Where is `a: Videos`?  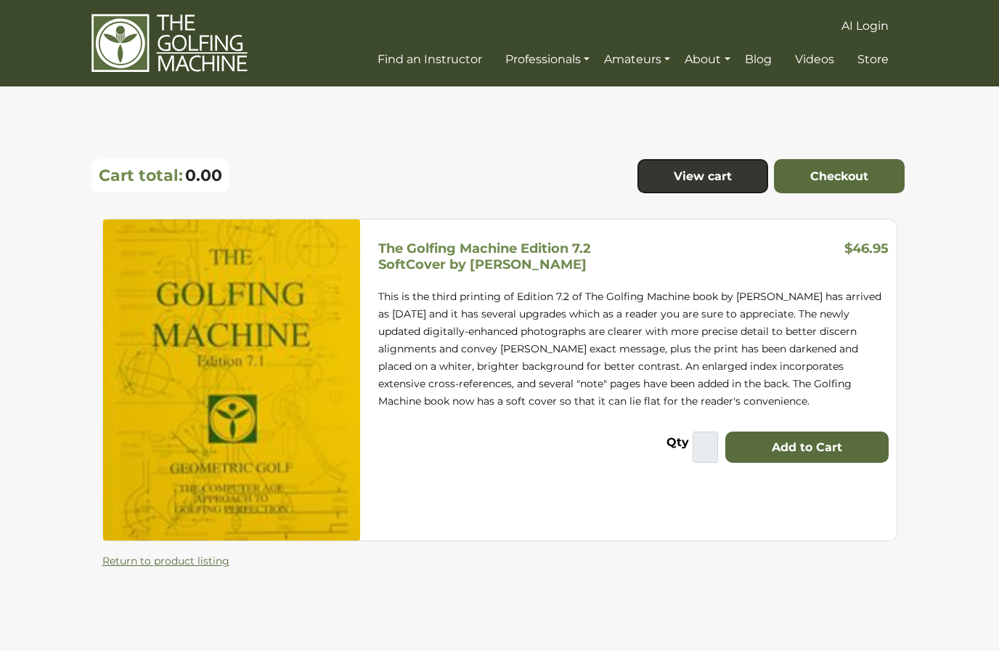 a: Videos is located at coordinates (815, 60).